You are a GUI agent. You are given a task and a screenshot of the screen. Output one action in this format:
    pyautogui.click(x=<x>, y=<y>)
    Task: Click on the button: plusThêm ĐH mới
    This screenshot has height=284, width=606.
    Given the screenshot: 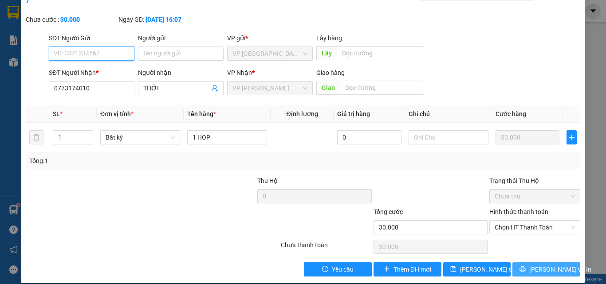 What is the action you would take?
    pyautogui.click(x=407, y=270)
    